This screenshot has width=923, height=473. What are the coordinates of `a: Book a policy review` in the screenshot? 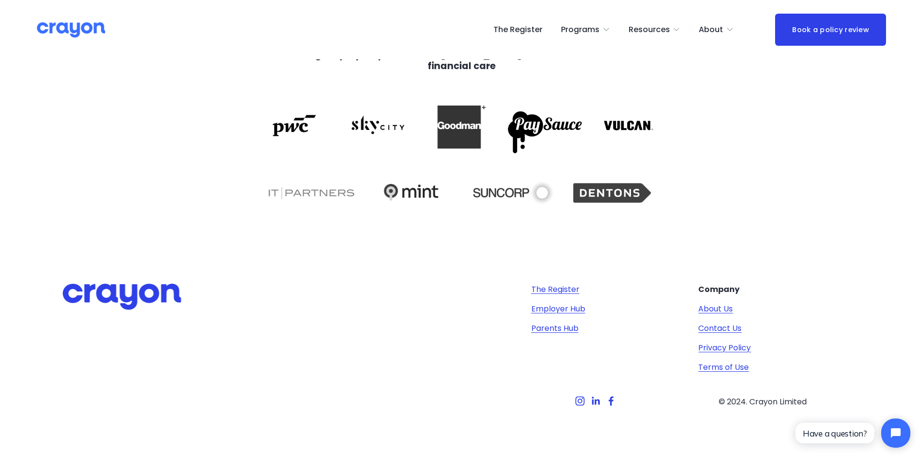 It's located at (831, 29).